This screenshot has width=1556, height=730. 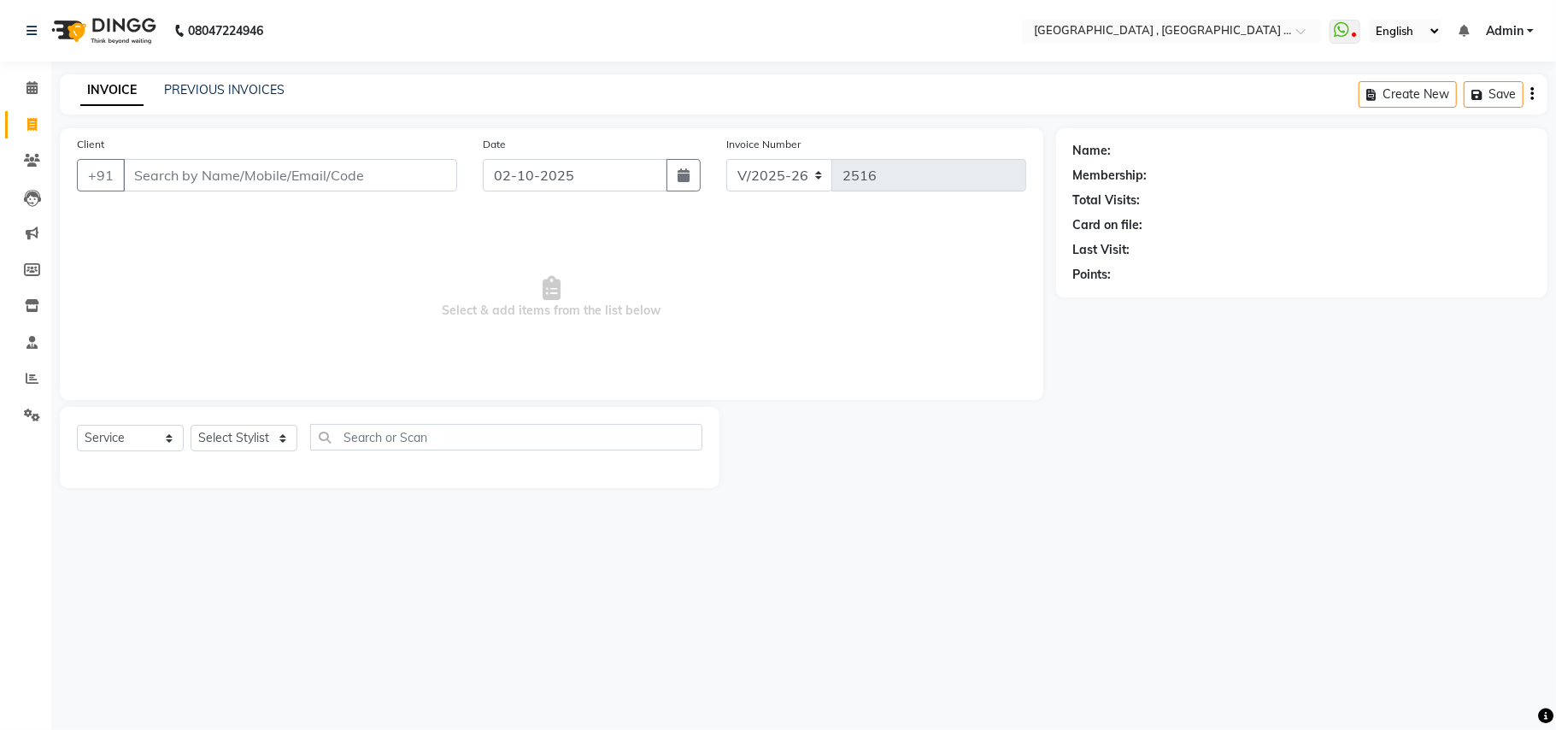 What do you see at coordinates (1092, 274) in the screenshot?
I see `div: Points:` at bounding box center [1092, 274].